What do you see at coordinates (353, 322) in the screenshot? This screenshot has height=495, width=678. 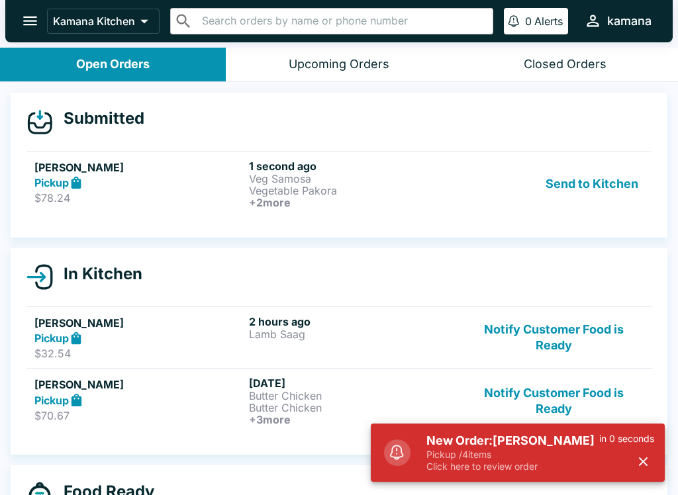 I see `h6: 2 hours ago` at bounding box center [353, 322].